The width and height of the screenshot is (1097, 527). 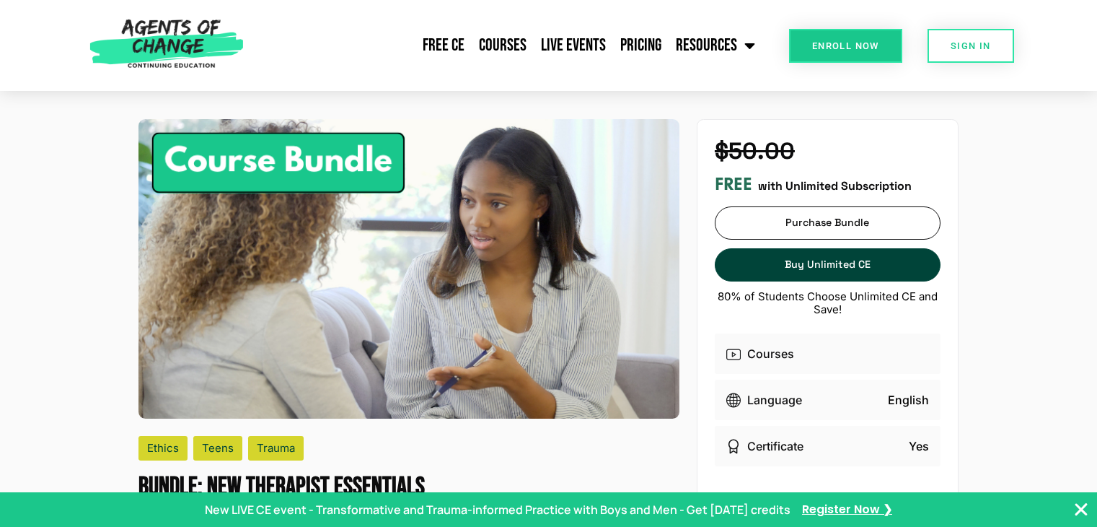 What do you see at coordinates (827, 264) in the screenshot?
I see `span: Buy Unlimited CE` at bounding box center [827, 264].